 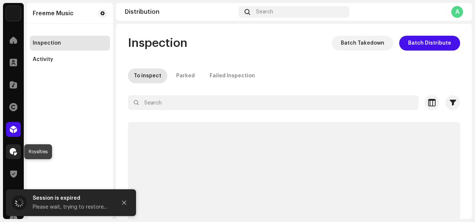 What do you see at coordinates (430, 43) in the screenshot?
I see `span: Batch Distribute` at bounding box center [430, 43].